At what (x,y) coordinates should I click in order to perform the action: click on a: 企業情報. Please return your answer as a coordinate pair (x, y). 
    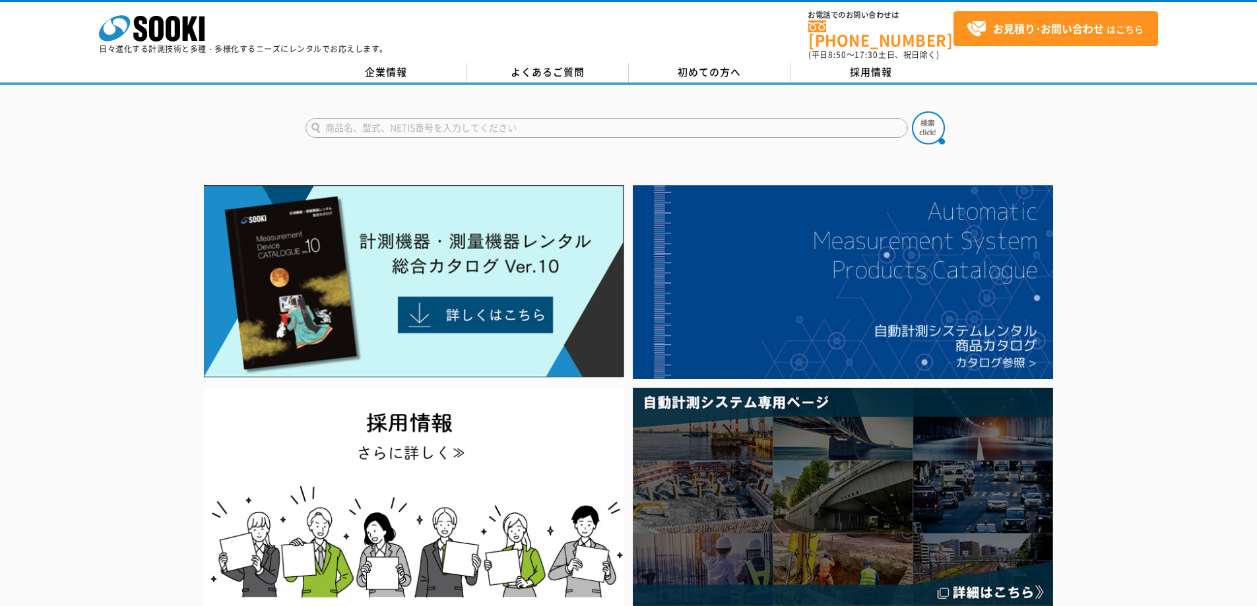
    Looking at the image, I should click on (386, 73).